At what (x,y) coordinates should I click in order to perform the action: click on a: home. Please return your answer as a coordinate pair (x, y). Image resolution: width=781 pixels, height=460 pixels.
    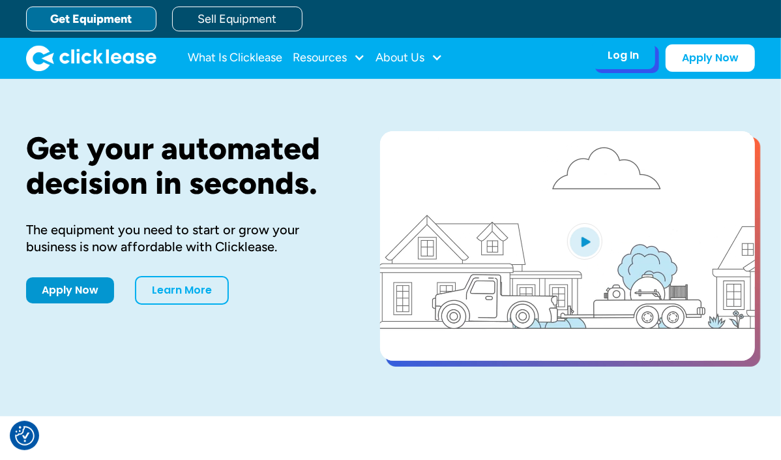
    Looking at the image, I should click on (91, 58).